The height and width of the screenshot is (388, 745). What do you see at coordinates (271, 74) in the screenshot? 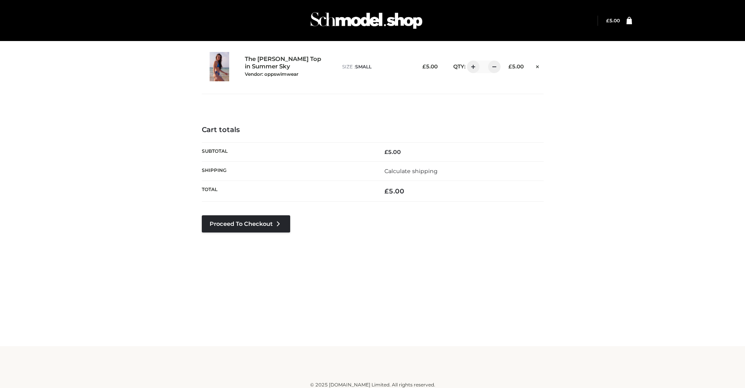
I see `small: Vendor: oppswimwear` at bounding box center [271, 74].